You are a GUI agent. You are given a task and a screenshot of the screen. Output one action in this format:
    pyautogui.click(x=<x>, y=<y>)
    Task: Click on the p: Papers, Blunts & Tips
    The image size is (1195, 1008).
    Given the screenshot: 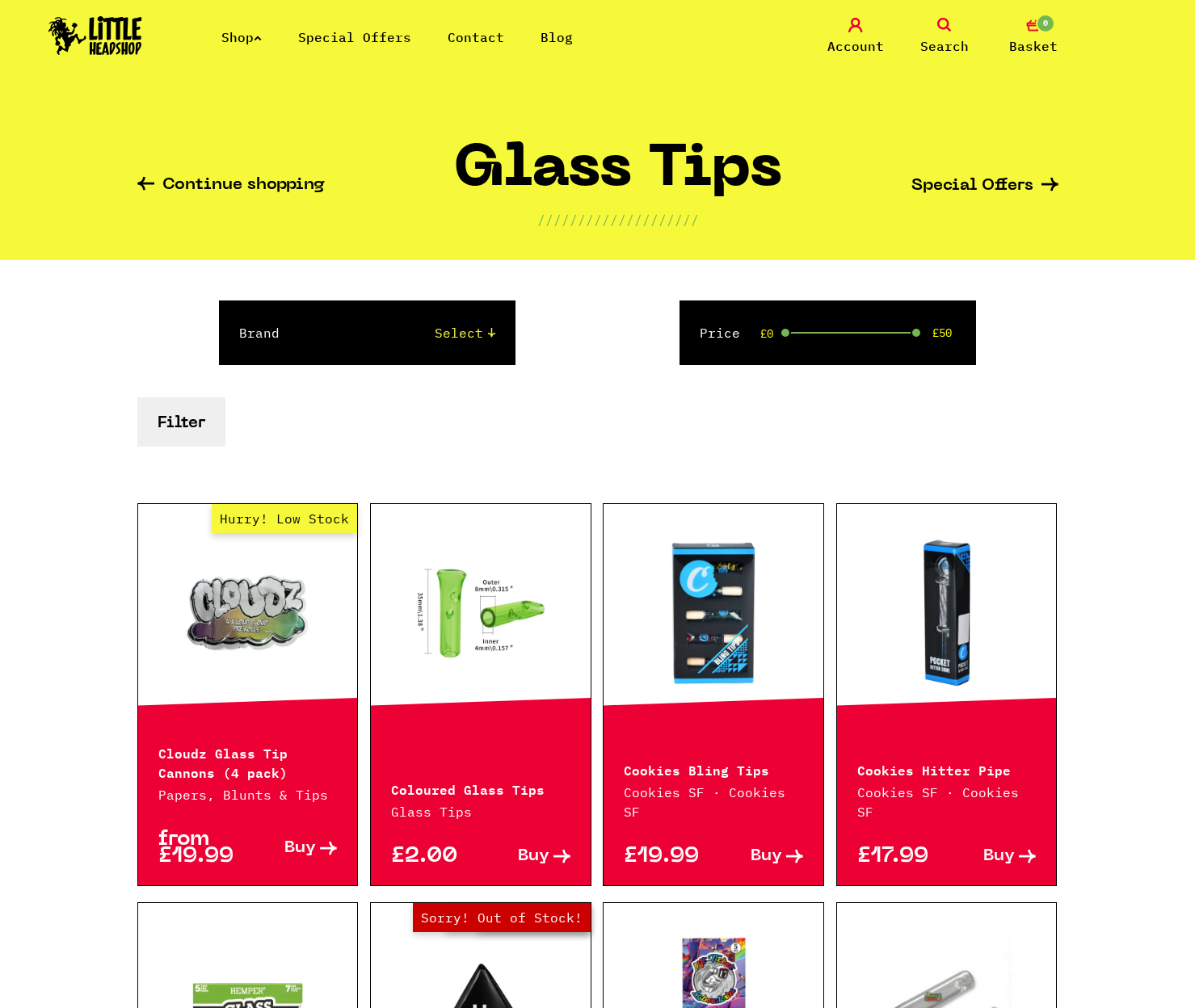 What is the action you would take?
    pyautogui.click(x=248, y=795)
    